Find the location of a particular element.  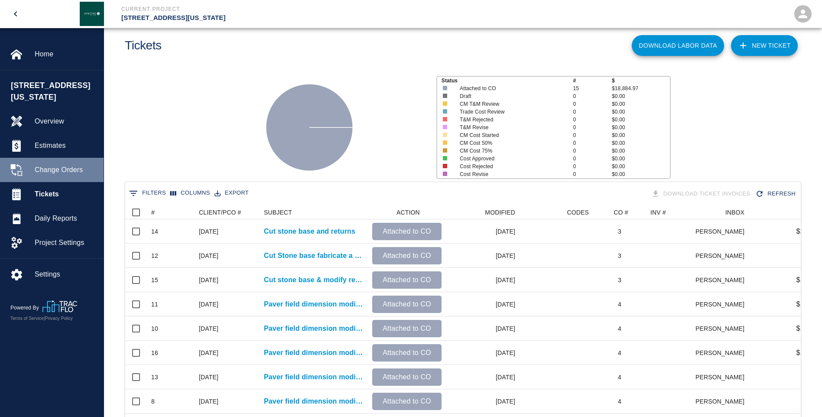

div: Refresh the list is located at coordinates (776, 194).